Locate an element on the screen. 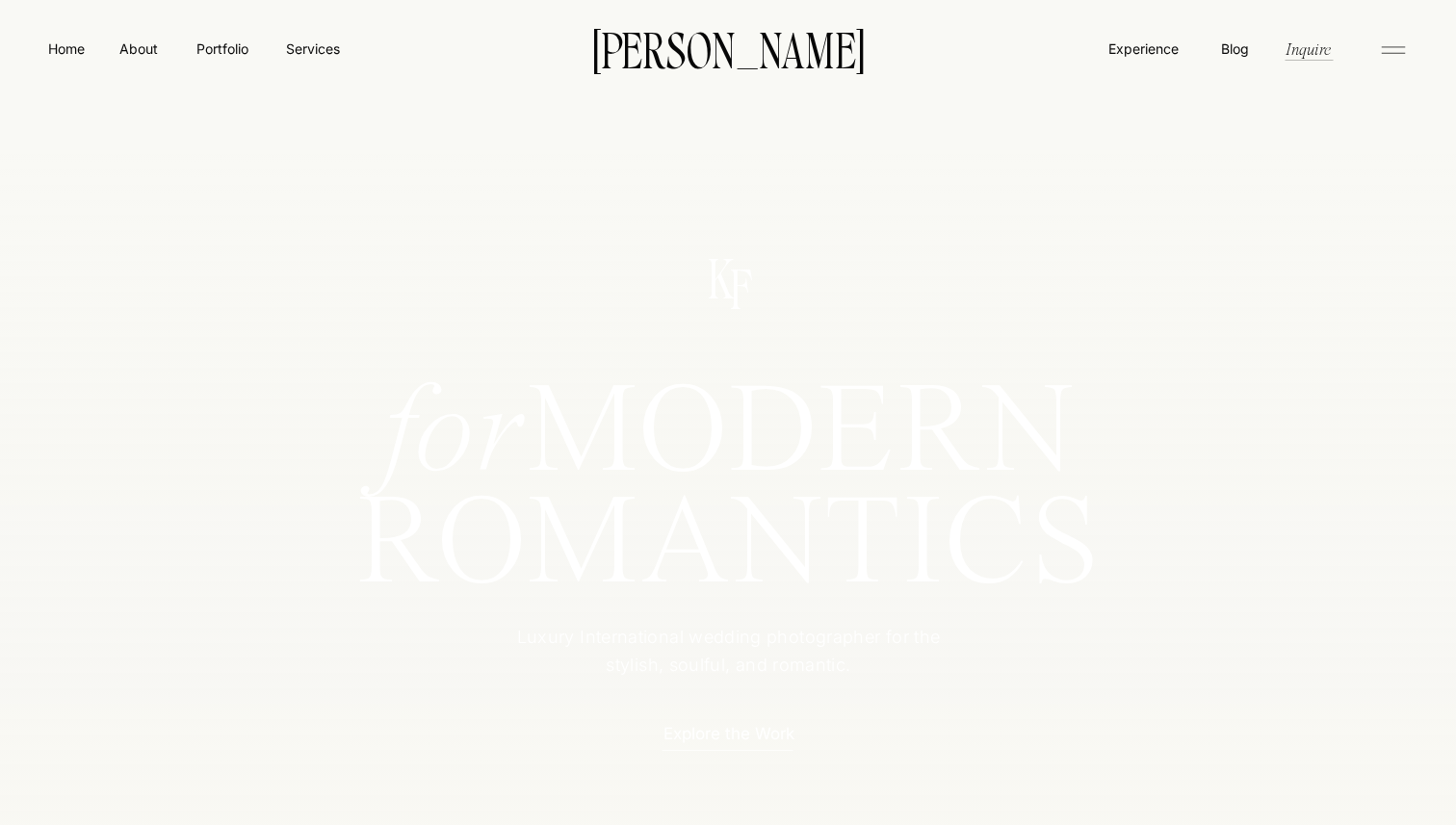 Image resolution: width=1456 pixels, height=825 pixels. nav: About is located at coordinates (138, 48).